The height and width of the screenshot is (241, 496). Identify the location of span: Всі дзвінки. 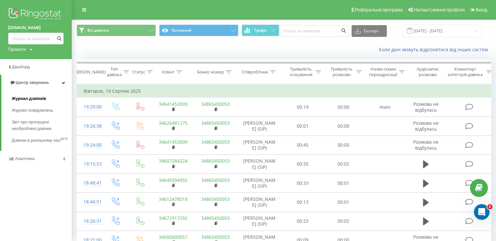
(98, 30).